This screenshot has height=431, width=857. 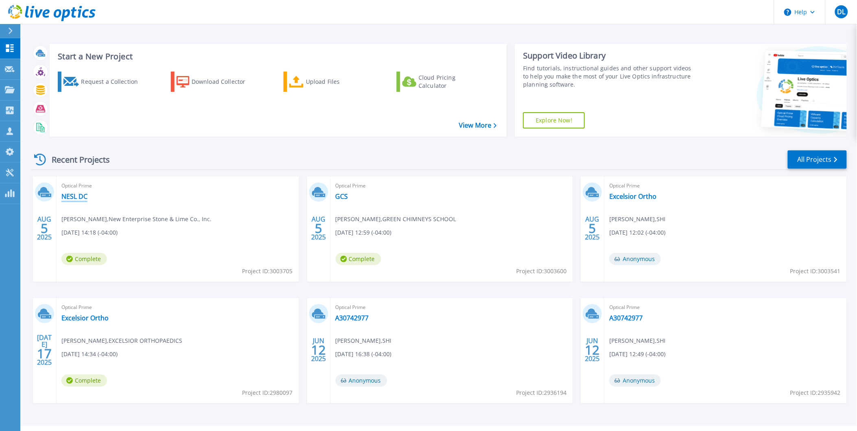 I want to click on span: Project ID: 3003705, so click(x=268, y=271).